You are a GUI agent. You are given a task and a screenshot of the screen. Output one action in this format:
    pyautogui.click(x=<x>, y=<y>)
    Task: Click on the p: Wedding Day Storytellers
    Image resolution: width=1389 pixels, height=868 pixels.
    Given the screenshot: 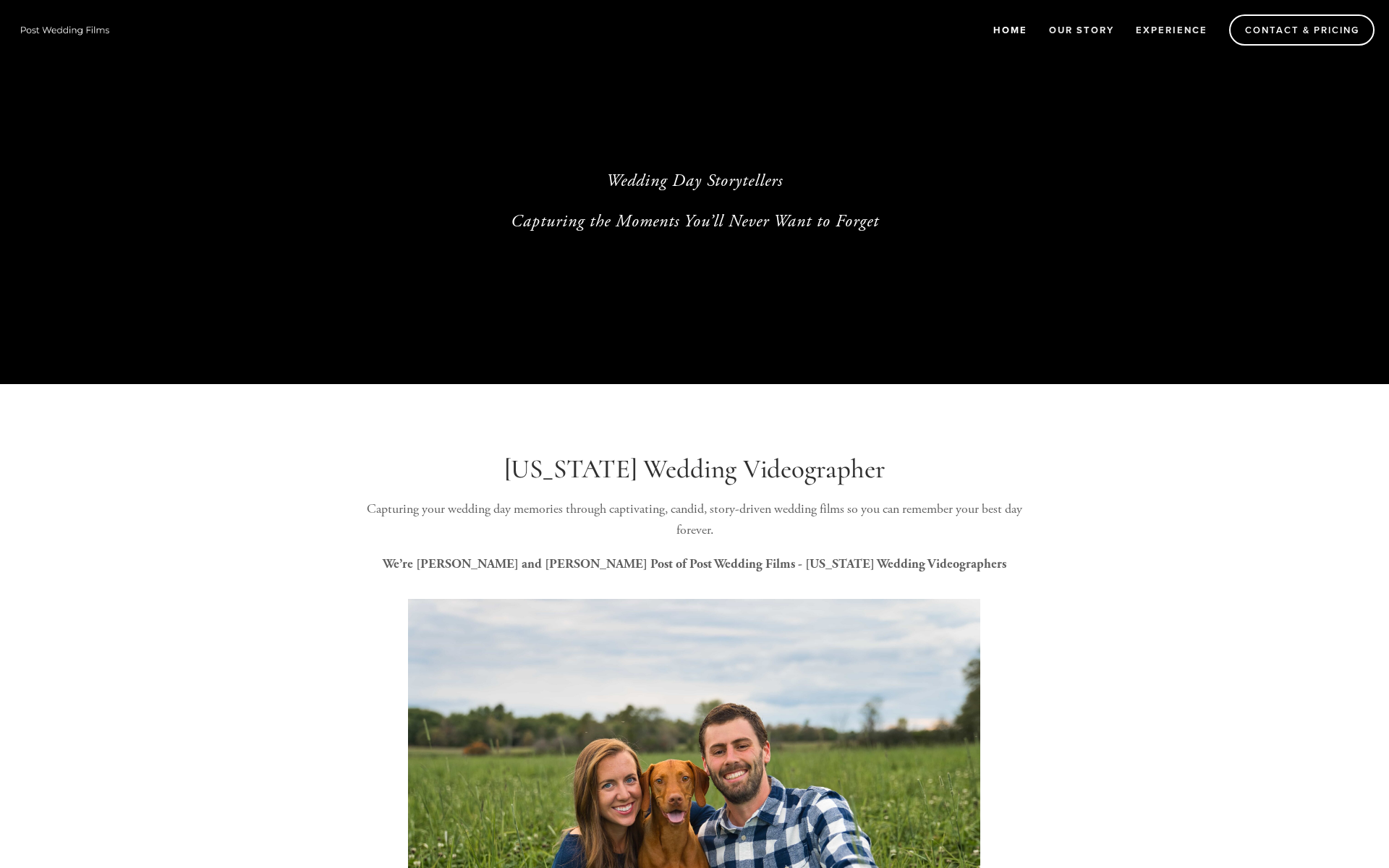 What is the action you would take?
    pyautogui.click(x=694, y=181)
    